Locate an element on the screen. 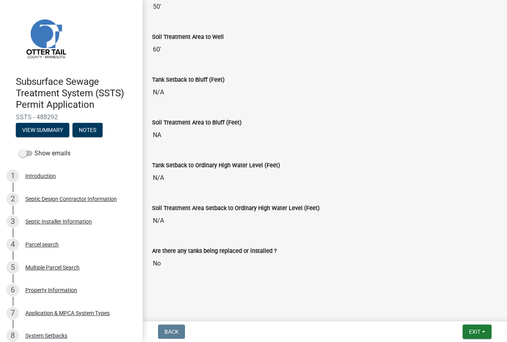 The width and height of the screenshot is (507, 342). div: 5 is located at coordinates (13, 267).